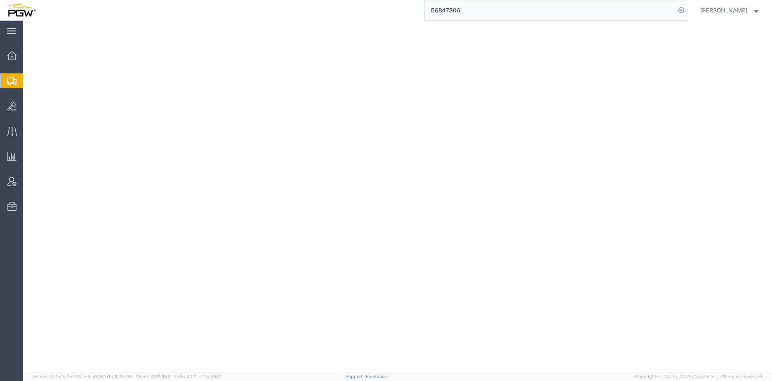 This screenshot has width=772, height=381. I want to click on span: Client: 2025.19.0-129fbcf, so click(178, 376).